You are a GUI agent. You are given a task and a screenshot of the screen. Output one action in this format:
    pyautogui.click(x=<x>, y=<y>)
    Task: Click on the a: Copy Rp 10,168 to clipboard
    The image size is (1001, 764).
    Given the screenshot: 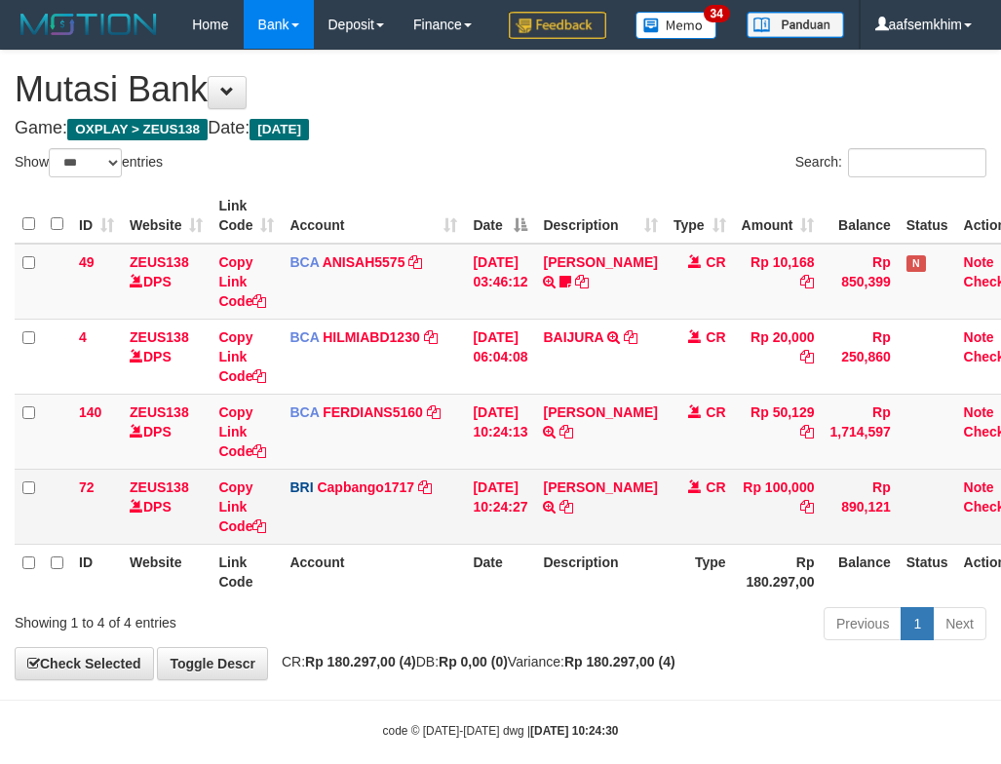 What is the action you would take?
    pyautogui.click(x=807, y=282)
    